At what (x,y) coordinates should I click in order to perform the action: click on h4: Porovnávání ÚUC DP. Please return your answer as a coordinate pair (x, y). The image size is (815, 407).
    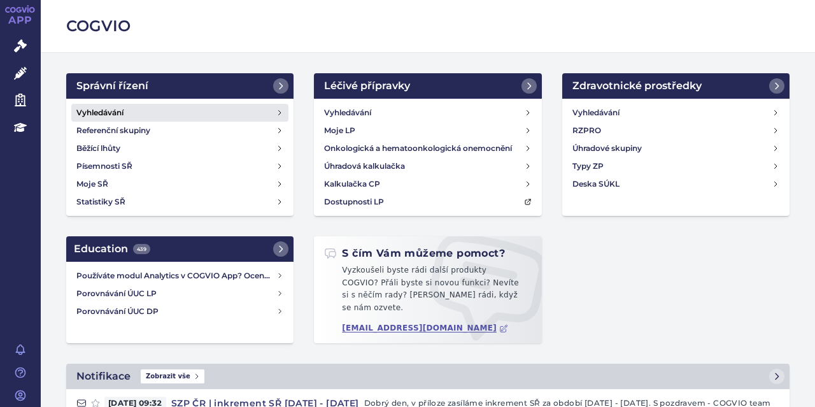
    Looking at the image, I should click on (176, 311).